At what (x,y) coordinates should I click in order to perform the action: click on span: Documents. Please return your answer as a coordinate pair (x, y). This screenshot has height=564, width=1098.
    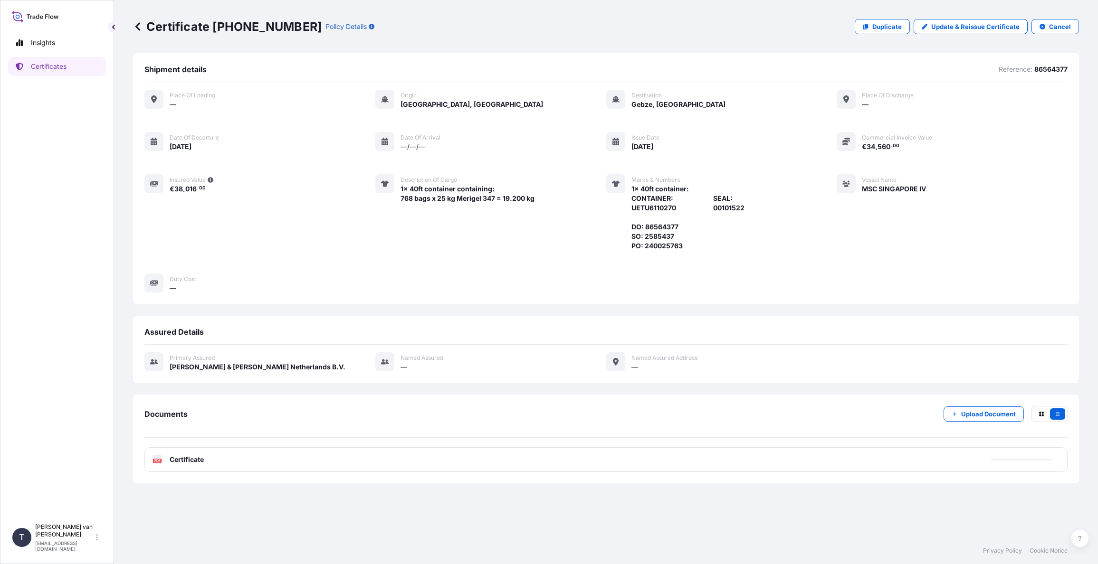
    Looking at the image, I should click on (166, 414).